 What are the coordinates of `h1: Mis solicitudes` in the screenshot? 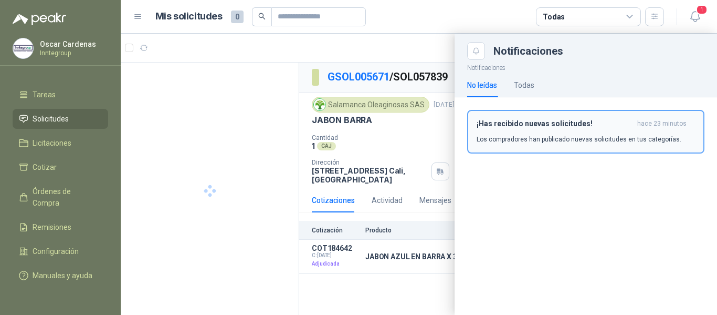 It's located at (189, 16).